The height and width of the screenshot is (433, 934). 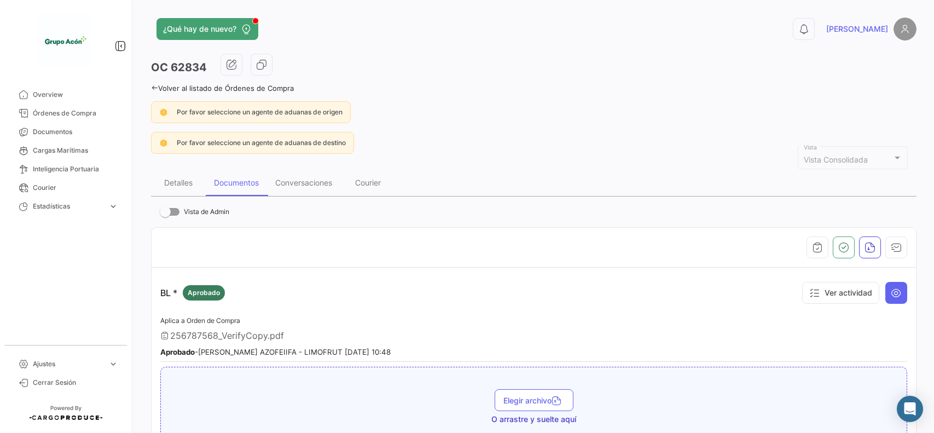 What do you see at coordinates (227, 335) in the screenshot?
I see `span: 256787568_VerifyCopy.pdf` at bounding box center [227, 335].